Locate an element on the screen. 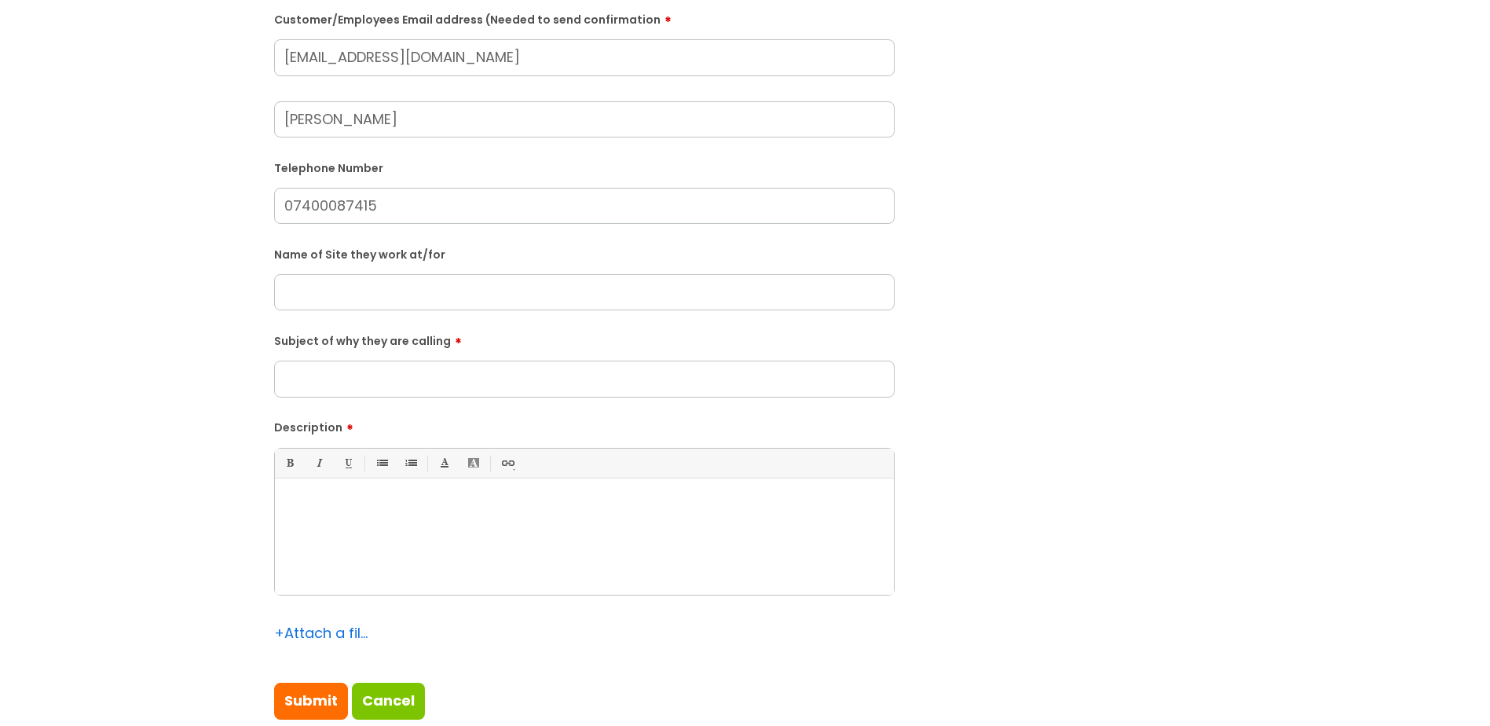 The width and height of the screenshot is (1490, 726). label: Description is located at coordinates (584, 425).